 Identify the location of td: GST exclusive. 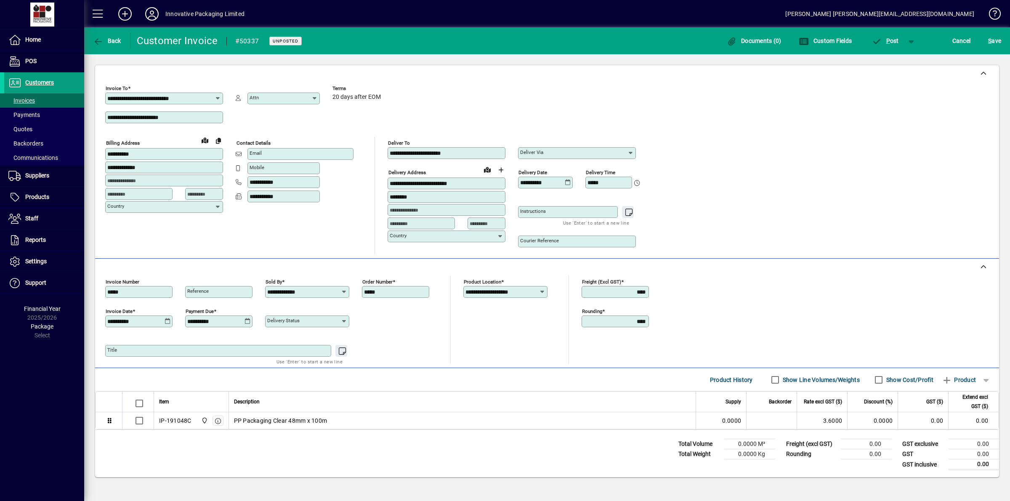
(923, 444).